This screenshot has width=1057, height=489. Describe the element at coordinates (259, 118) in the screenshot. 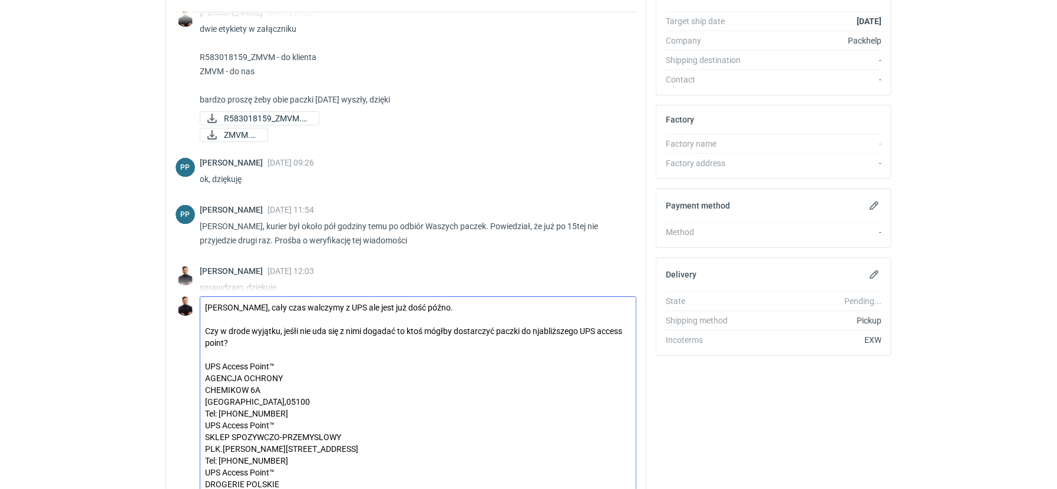

I see `div: R583018159_ZMVM.pdf` at that location.